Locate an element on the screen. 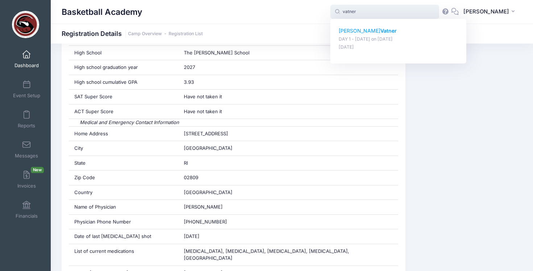 The width and height of the screenshot is (533, 271). div: Medical and Emergency Contact Information is located at coordinates (233, 122).